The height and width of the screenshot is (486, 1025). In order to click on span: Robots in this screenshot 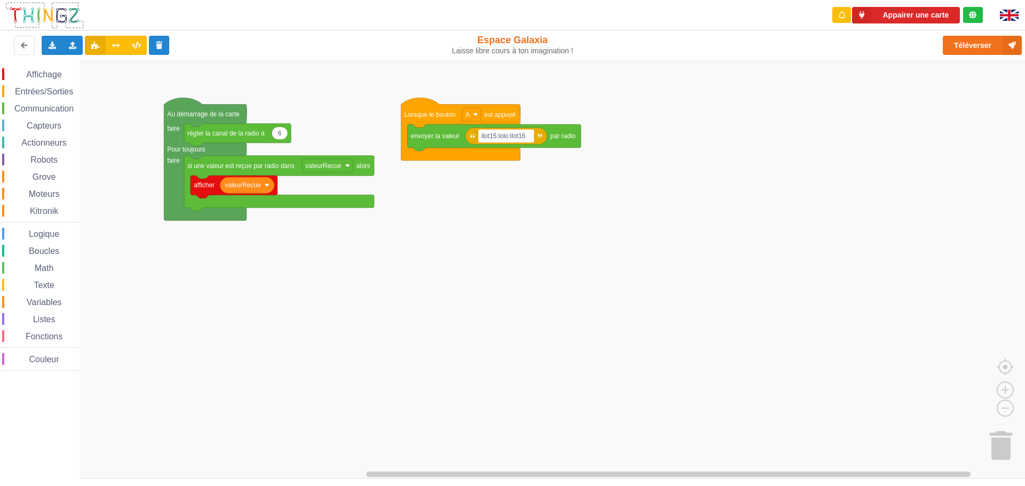, I will do `click(44, 160)`.